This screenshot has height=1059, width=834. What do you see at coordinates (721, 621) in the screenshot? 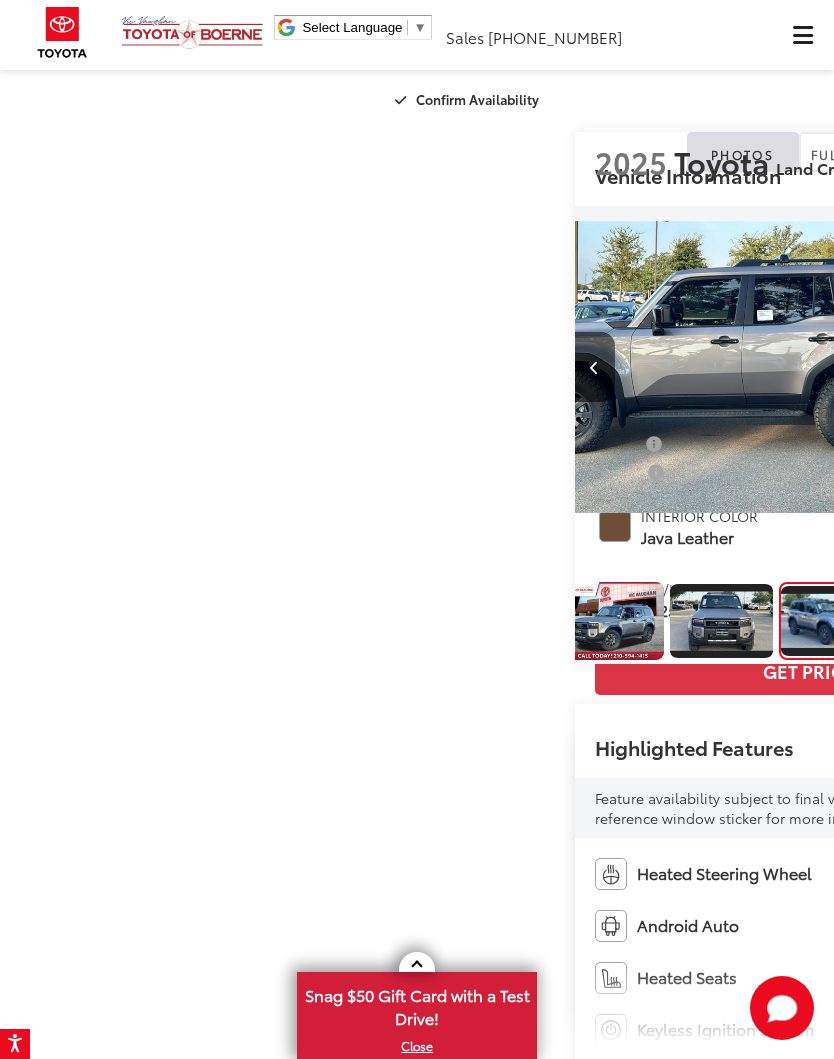
I see `a: Expand Photo 1` at bounding box center [721, 621].